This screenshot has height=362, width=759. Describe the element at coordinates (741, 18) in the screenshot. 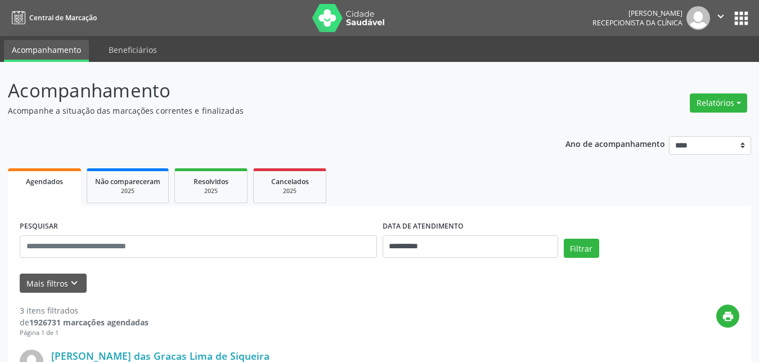

I see `button: apps` at that location.